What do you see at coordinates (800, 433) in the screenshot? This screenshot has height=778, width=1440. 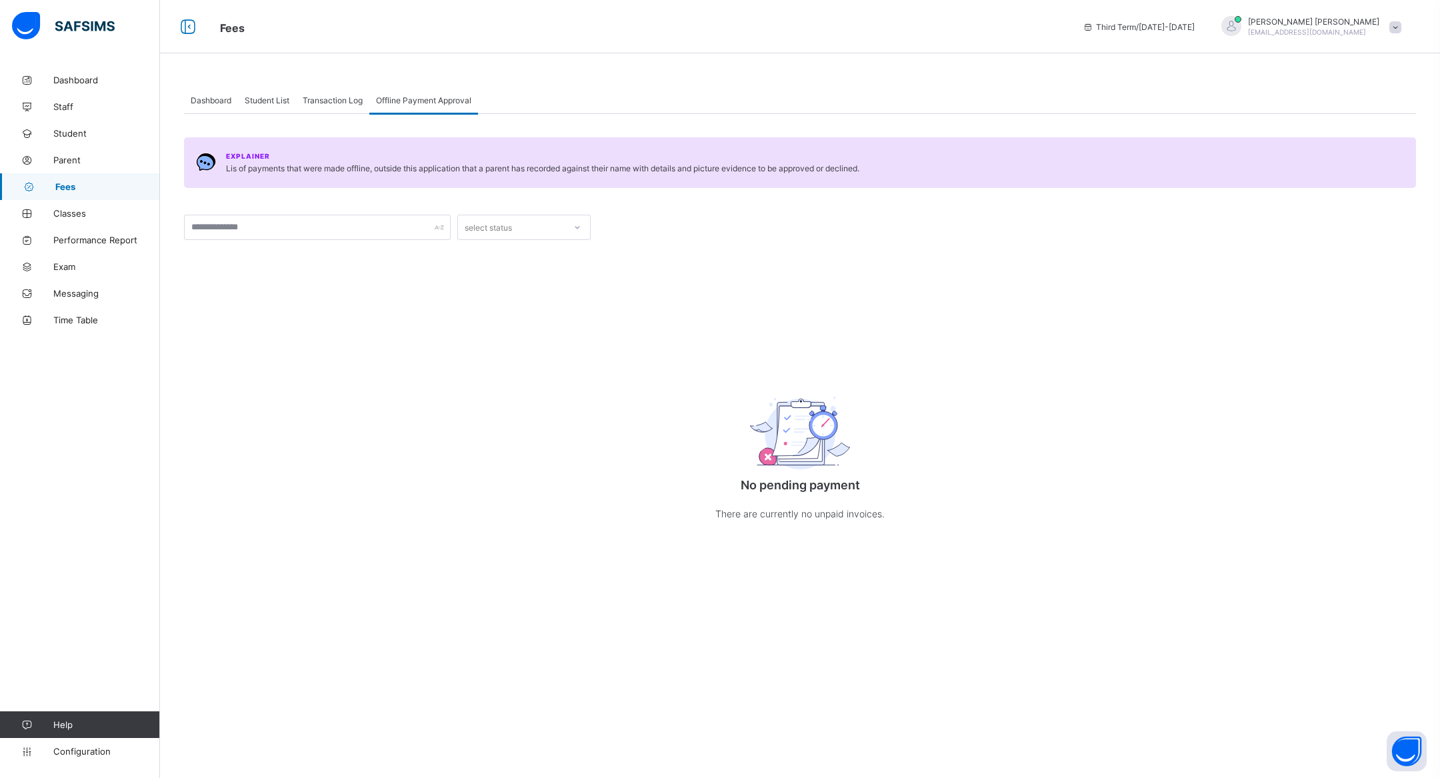 I see `img: empty_exam.25ac31c7e64bfa8fcc0a6b068b22d071.svg` at bounding box center [800, 433].